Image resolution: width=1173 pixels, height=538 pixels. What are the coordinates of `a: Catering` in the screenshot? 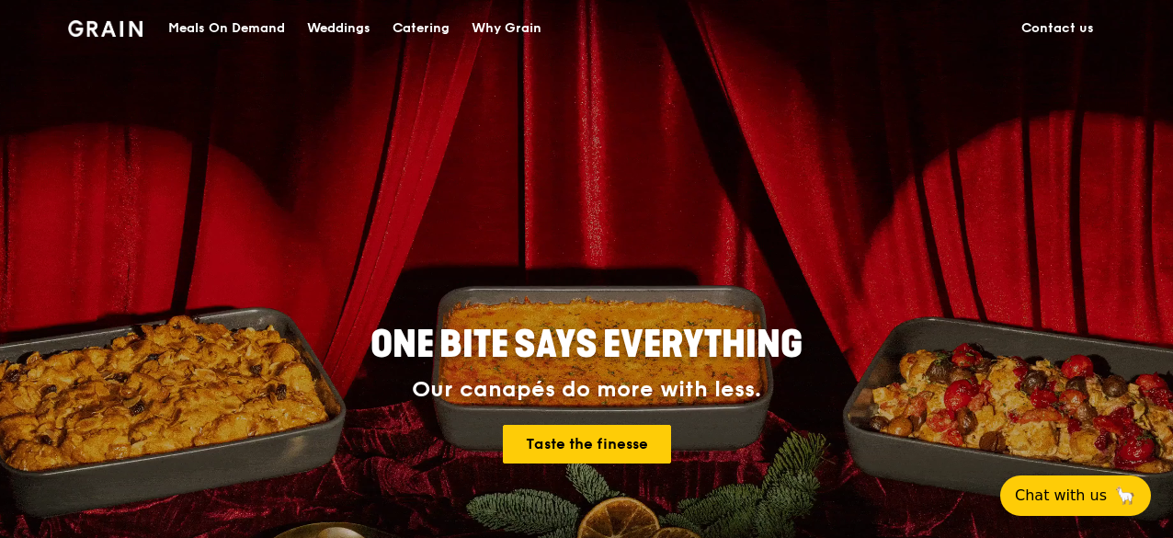 It's located at (421, 28).